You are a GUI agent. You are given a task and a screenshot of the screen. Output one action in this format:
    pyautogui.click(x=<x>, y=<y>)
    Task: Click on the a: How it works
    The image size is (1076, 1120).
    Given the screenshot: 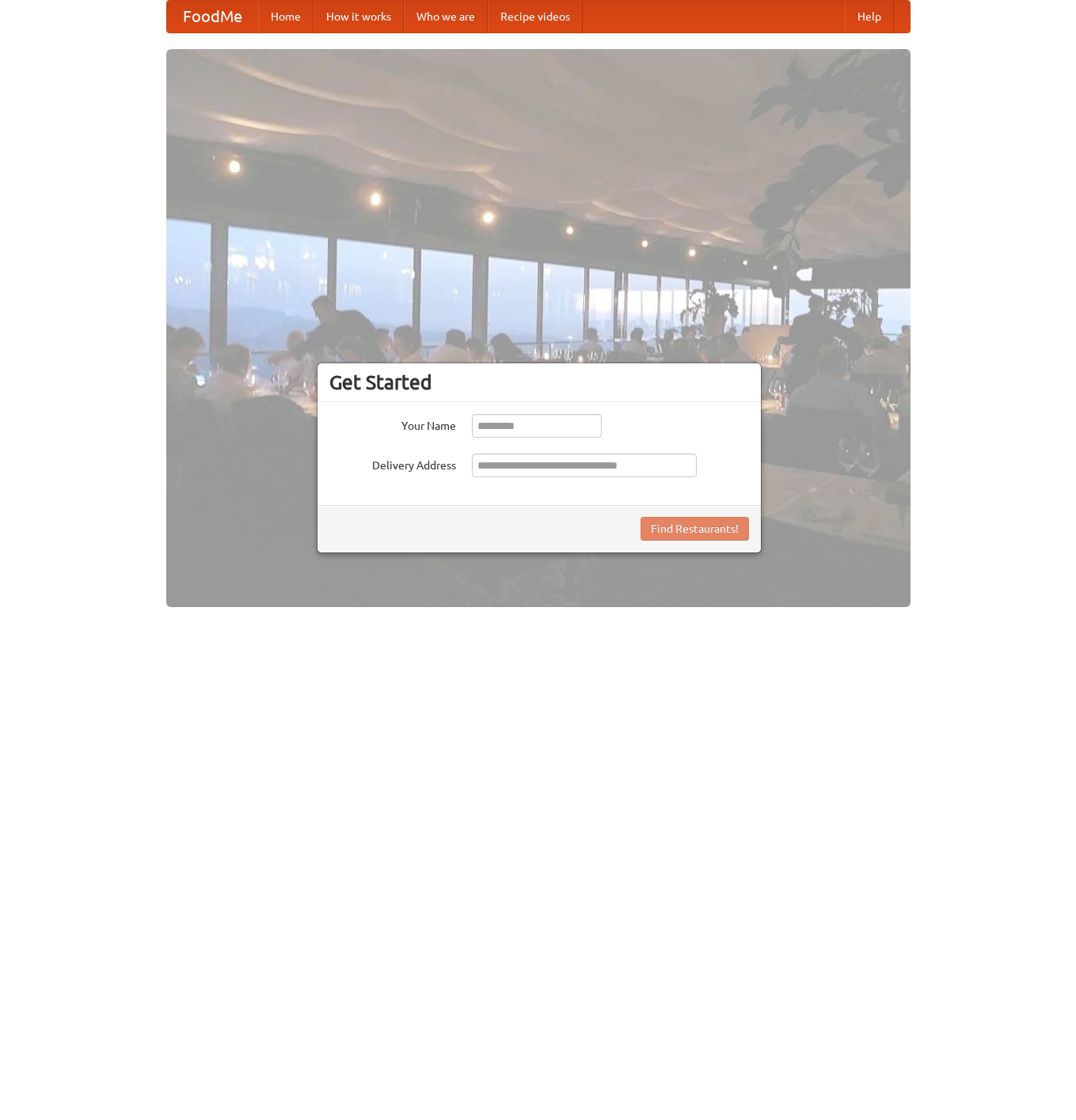 What is the action you would take?
    pyautogui.click(x=359, y=17)
    